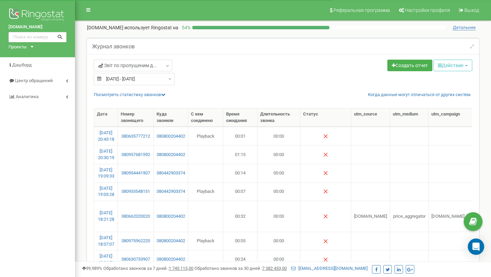  I want to click on th: Дата, so click(106, 118).